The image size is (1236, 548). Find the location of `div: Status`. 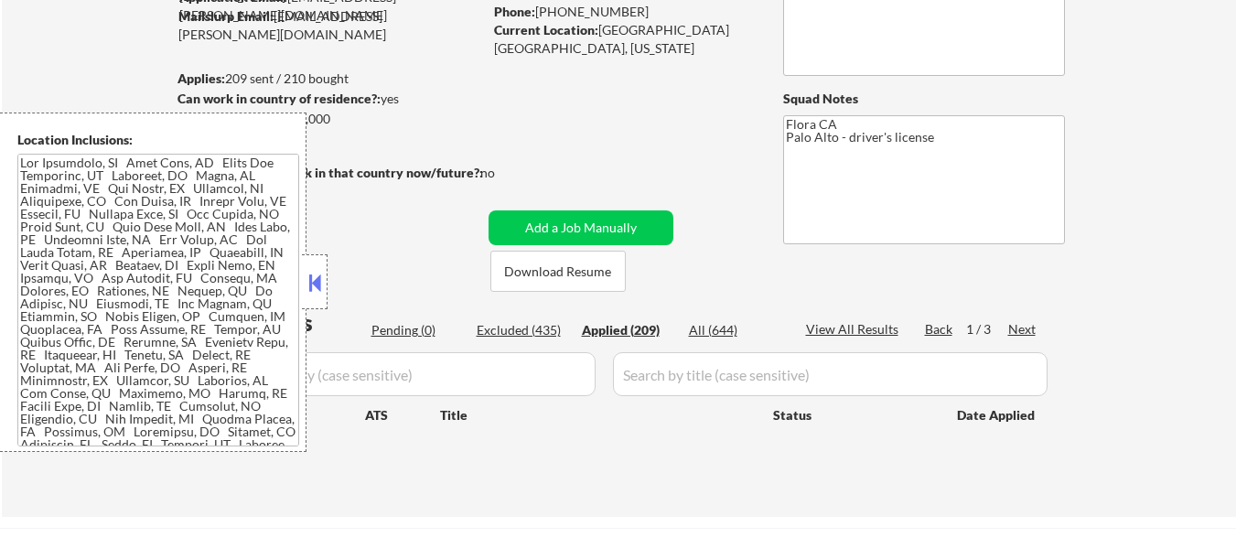

div: Status is located at coordinates (851, 414).